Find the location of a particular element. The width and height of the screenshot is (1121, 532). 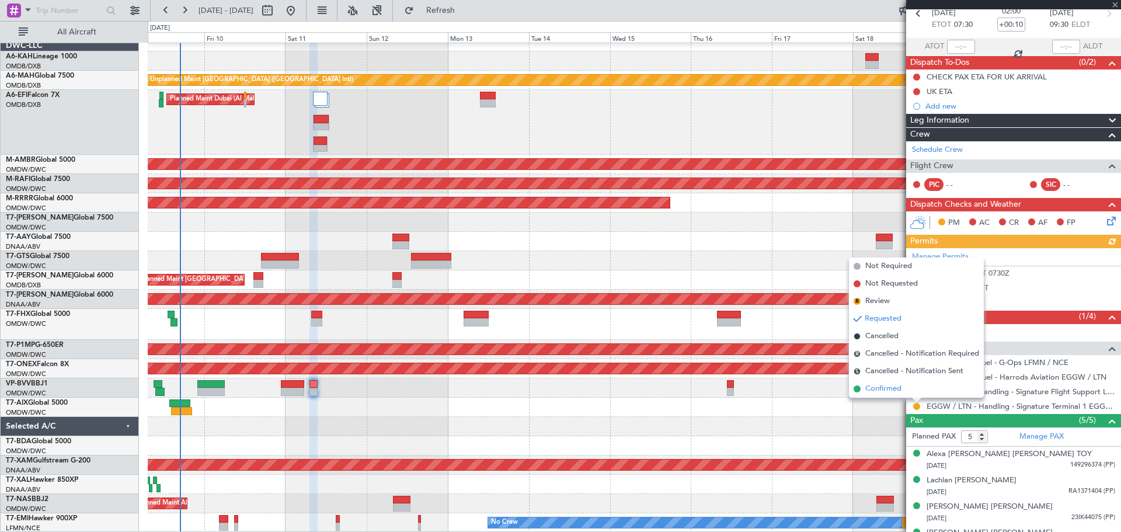

span: T7-NAS is located at coordinates (19, 499).